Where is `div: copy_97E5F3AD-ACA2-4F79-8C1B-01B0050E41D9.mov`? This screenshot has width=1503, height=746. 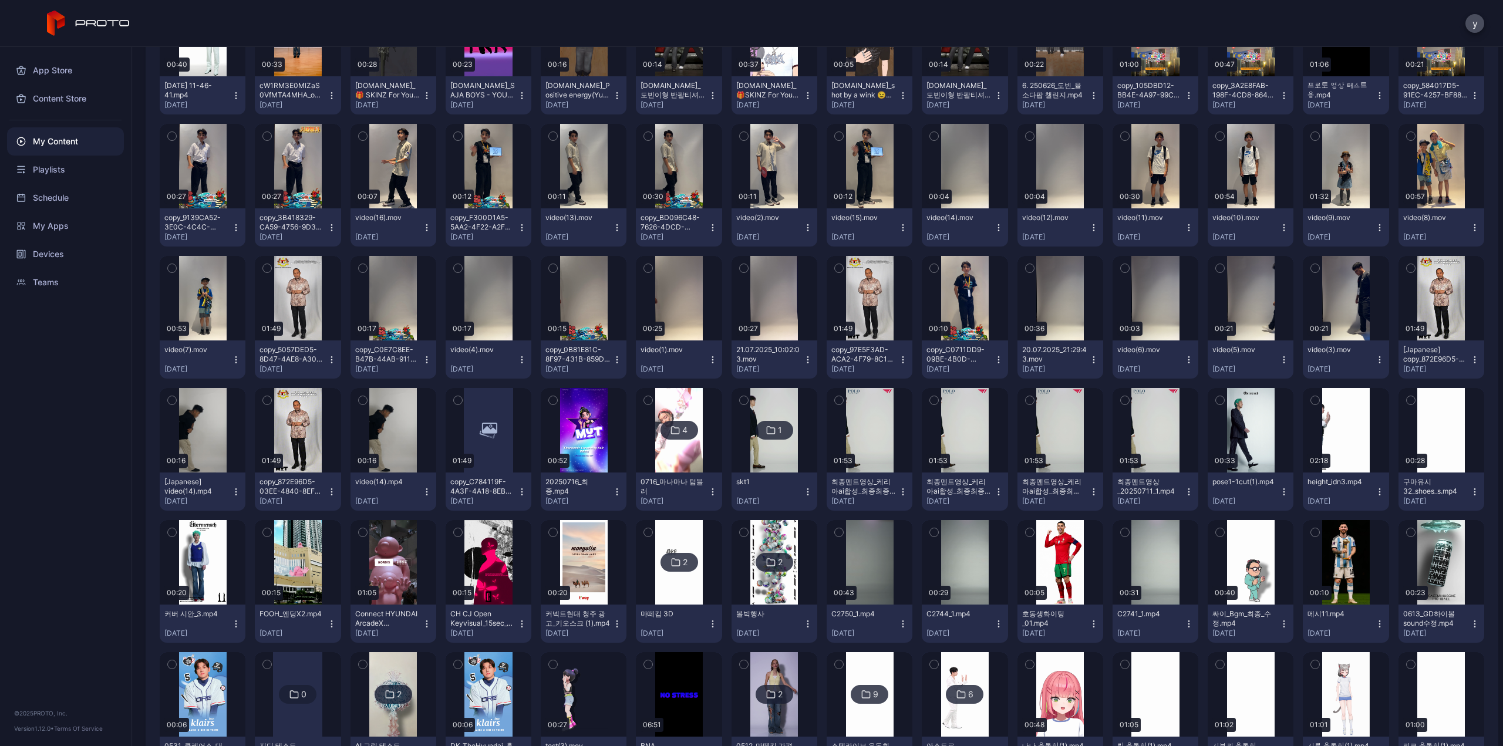
div: copy_97E5F3AD-ACA2-4F79-8C1B-01B0050E41D9.mov is located at coordinates (864, 355).